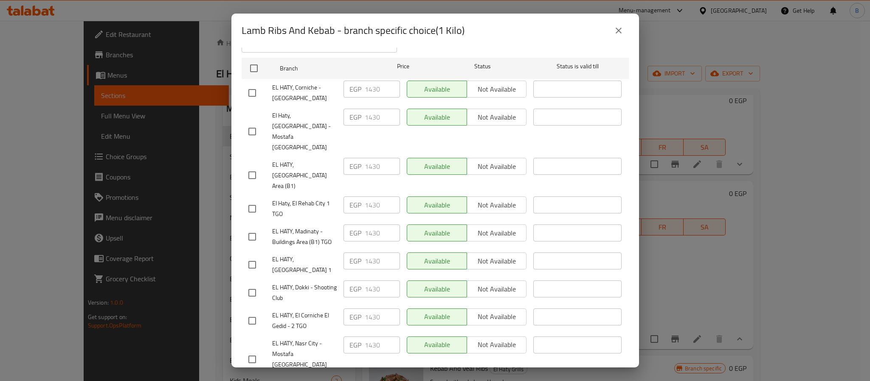 The image size is (870, 381). What do you see at coordinates (619, 31) in the screenshot?
I see `button: close` at bounding box center [619, 31].